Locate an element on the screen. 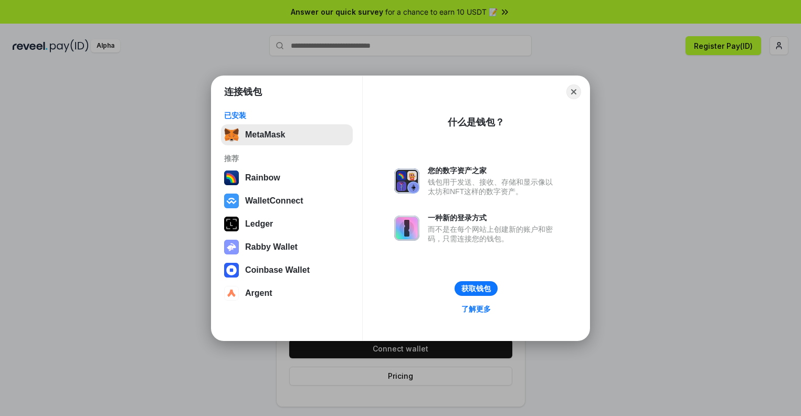  div: WalletConnect is located at coordinates (274, 201).